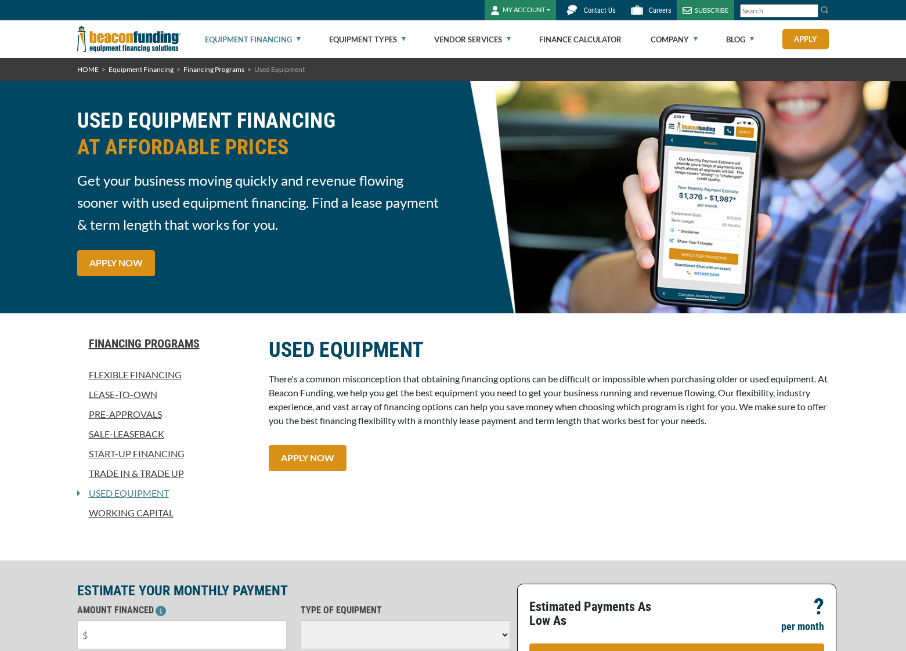 This screenshot has width=906, height=651. Describe the element at coordinates (802, 627) in the screenshot. I see `p: per month` at that location.